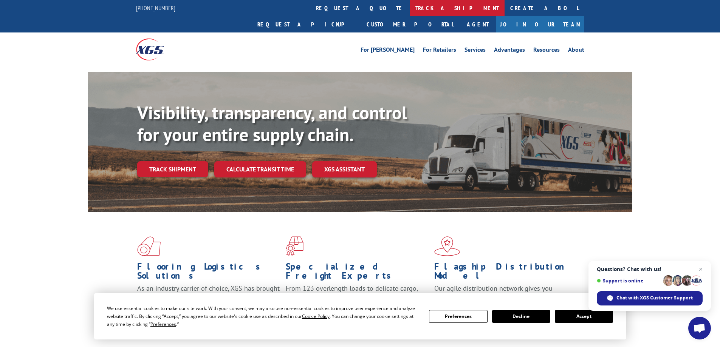 The height and width of the screenshot is (347, 720). I want to click on a: Services, so click(475, 51).